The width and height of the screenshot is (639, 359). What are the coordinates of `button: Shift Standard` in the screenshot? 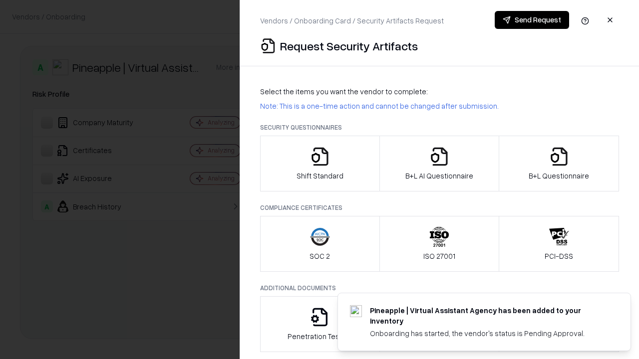 It's located at (320, 164).